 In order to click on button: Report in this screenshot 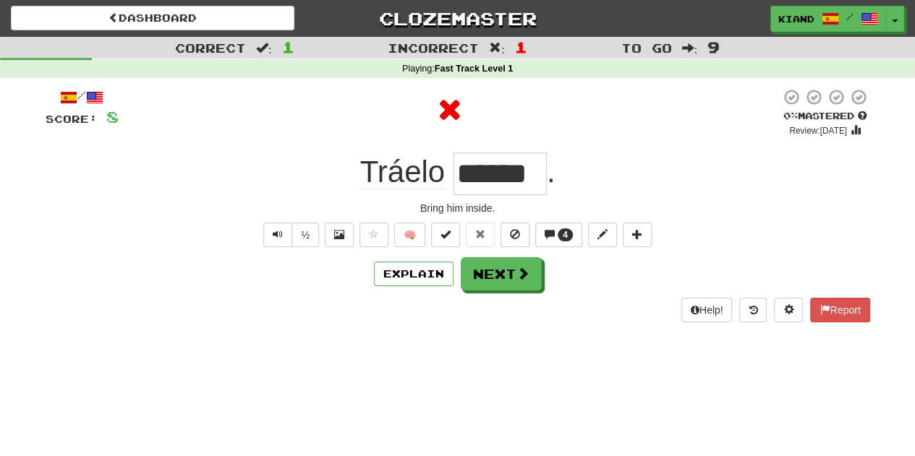, I will do `click(839, 310)`.